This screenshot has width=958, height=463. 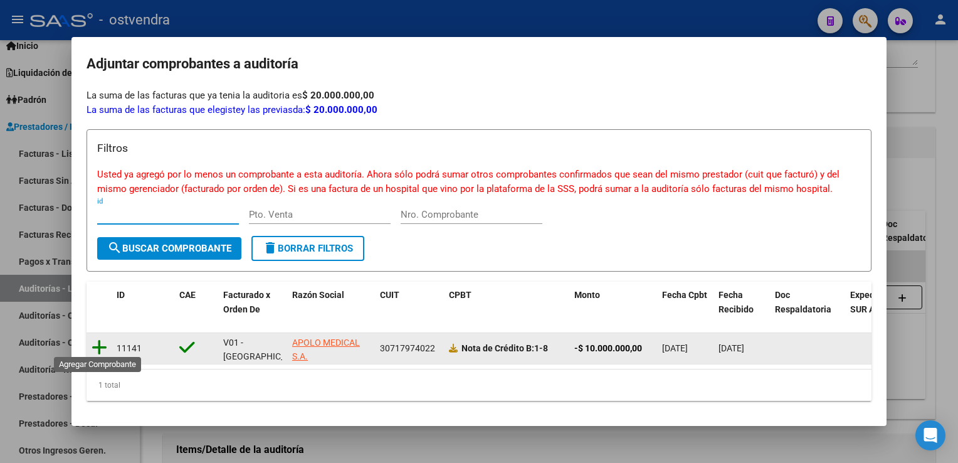 I want to click on div: La suma de las facturas que ya tenia la auditoria es, so click(x=479, y=95).